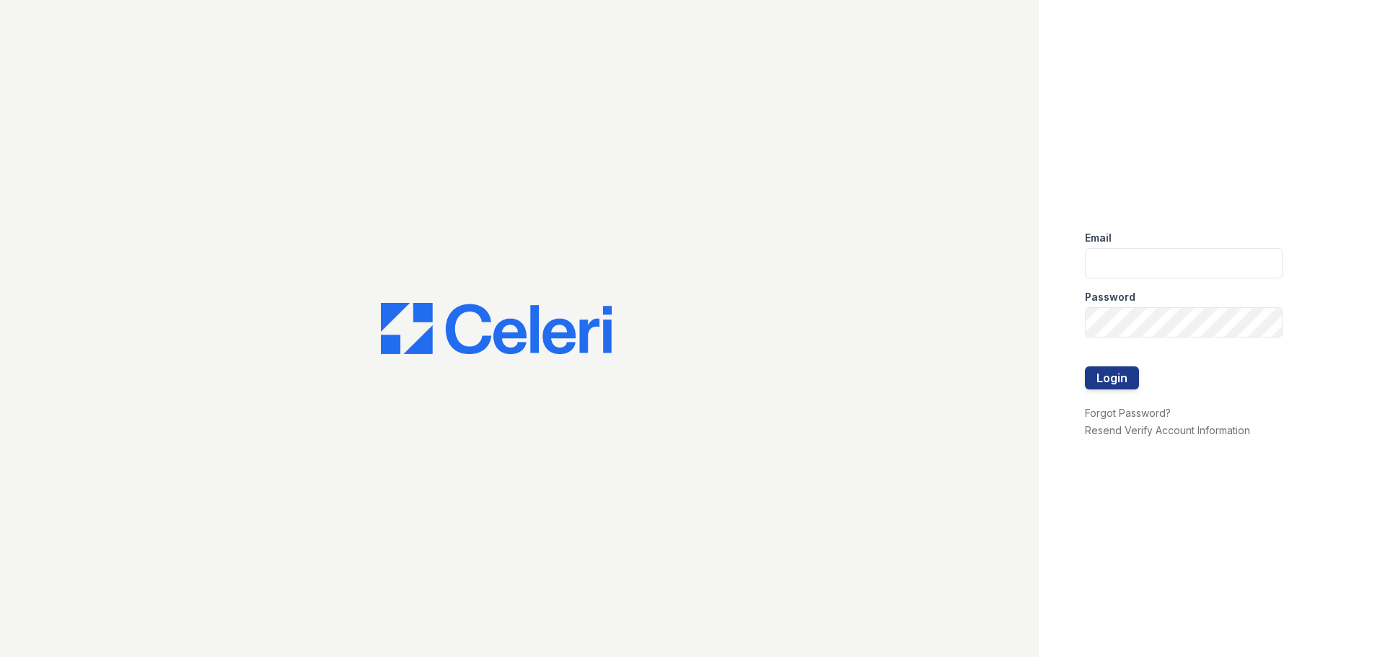 This screenshot has height=657, width=1385. I want to click on label: Password, so click(1110, 297).